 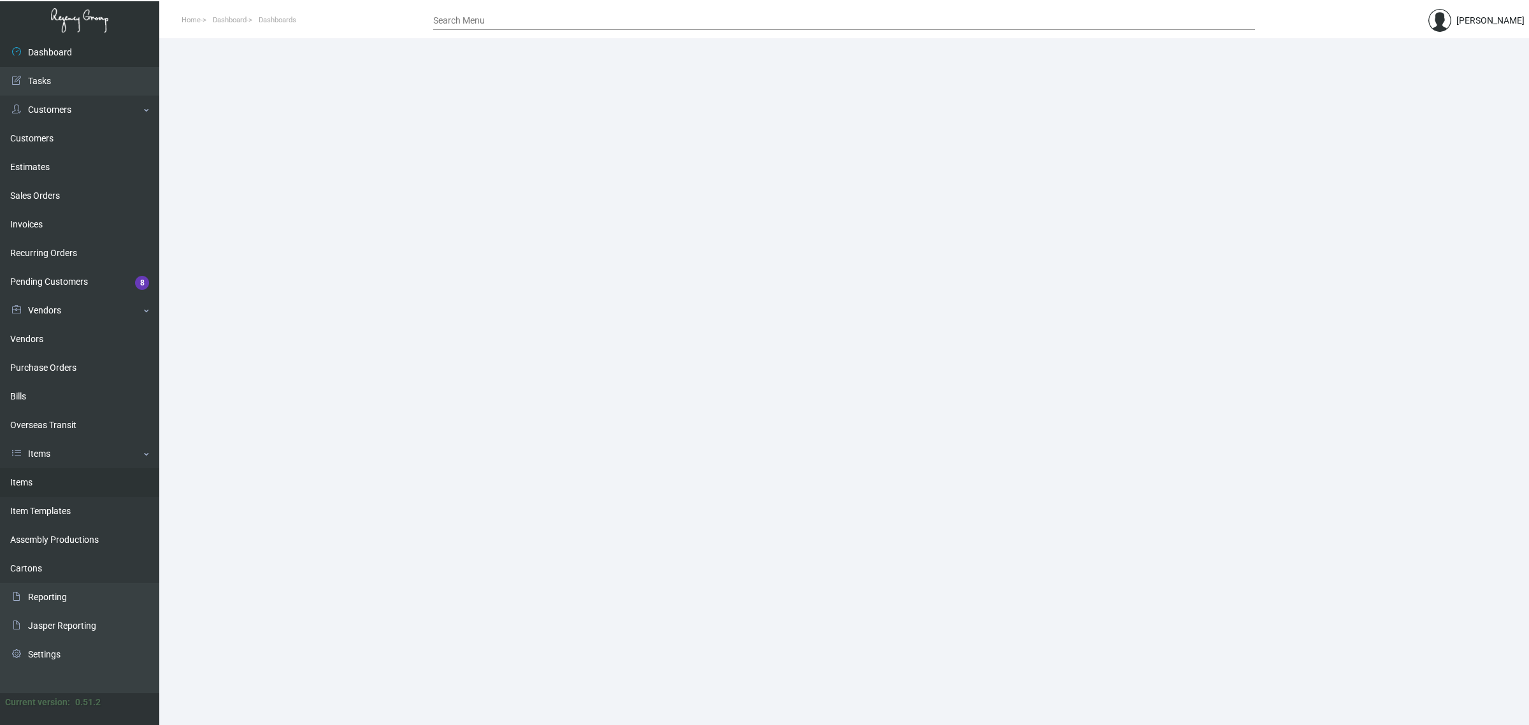 I want to click on div: Current version:, so click(x=38, y=702).